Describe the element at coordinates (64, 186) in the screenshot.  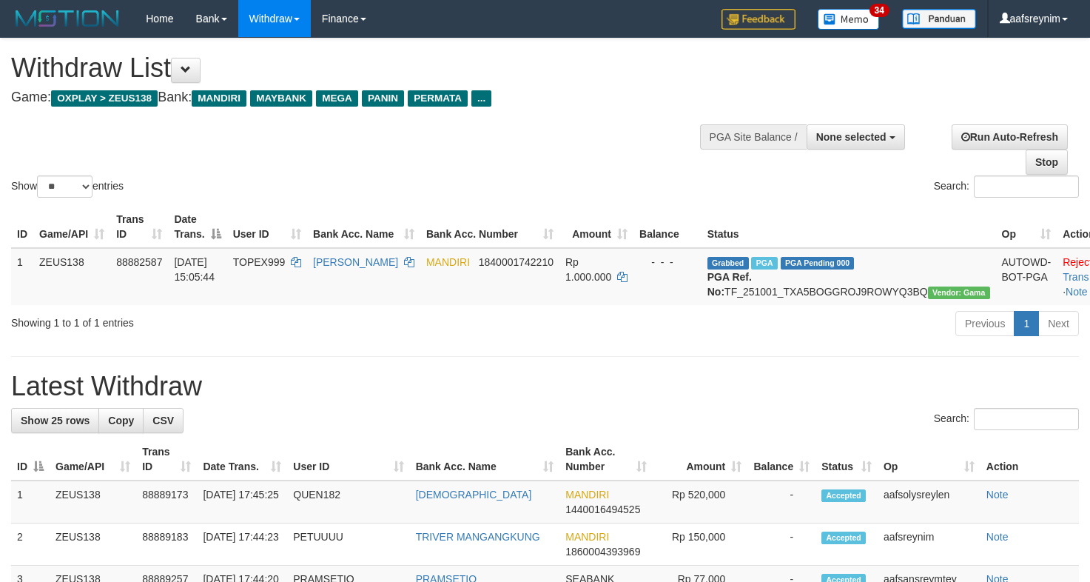
I see `select: Showentries` at that location.